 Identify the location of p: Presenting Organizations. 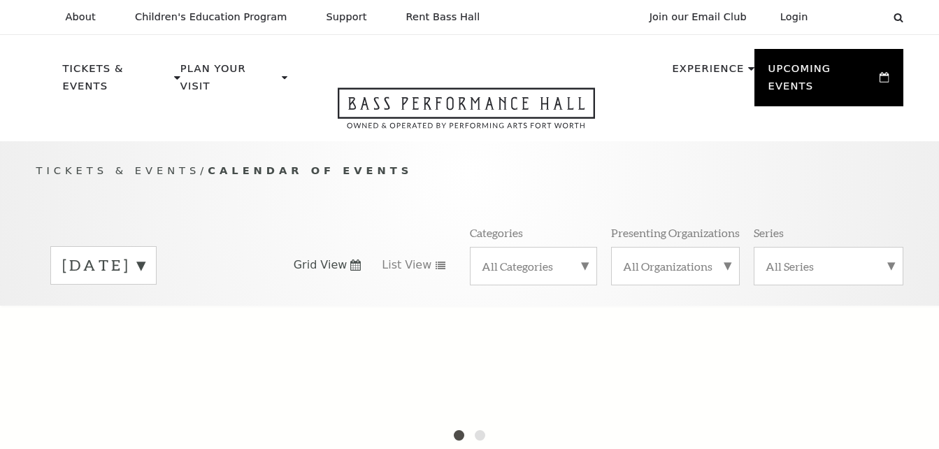
(675, 232).